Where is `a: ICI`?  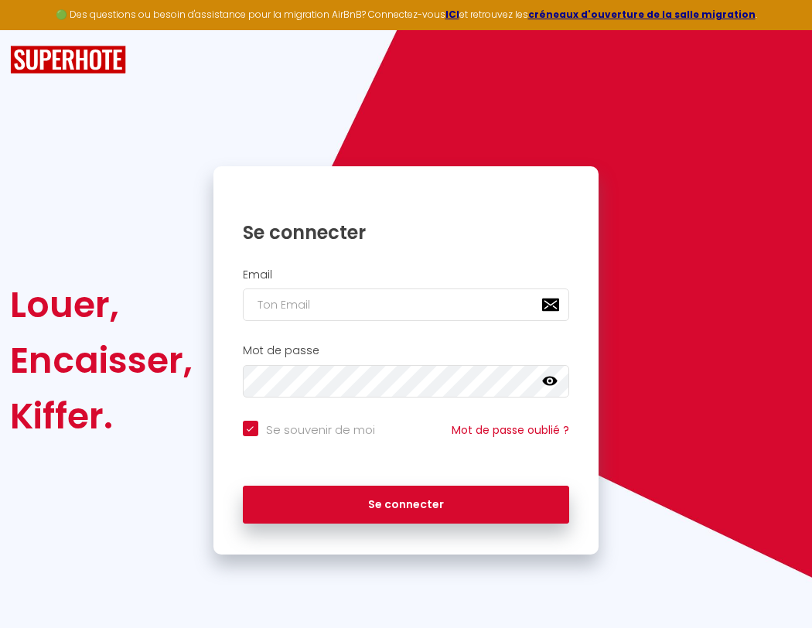
a: ICI is located at coordinates (452, 14).